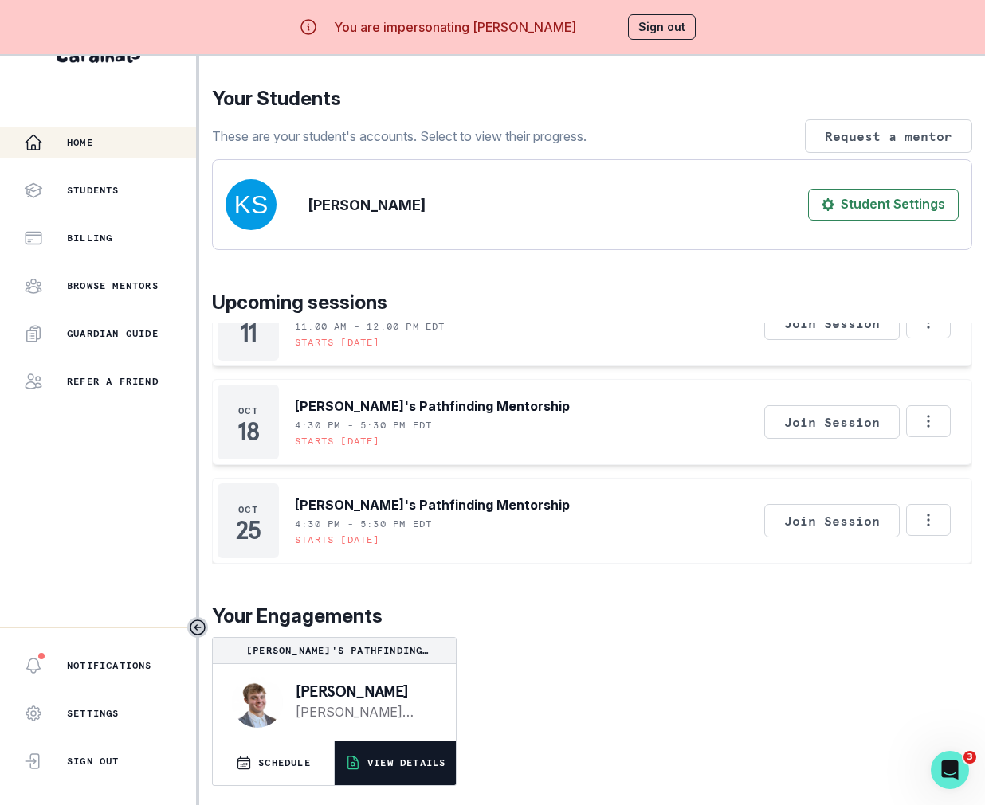  I want to click on p: 11, so click(248, 333).